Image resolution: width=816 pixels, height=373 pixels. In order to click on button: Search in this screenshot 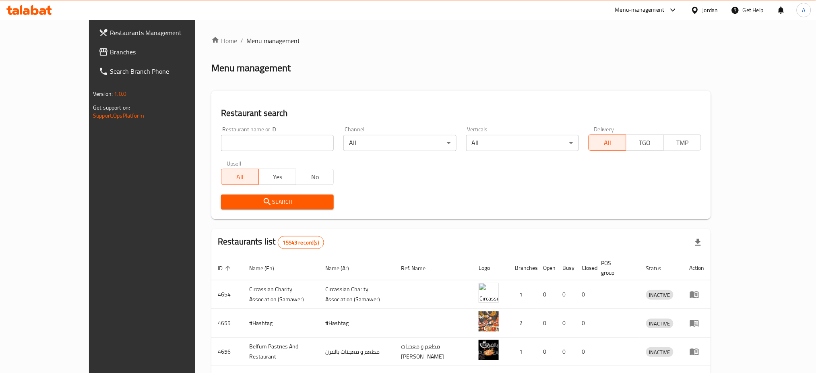, I will do `click(278, 202)`.